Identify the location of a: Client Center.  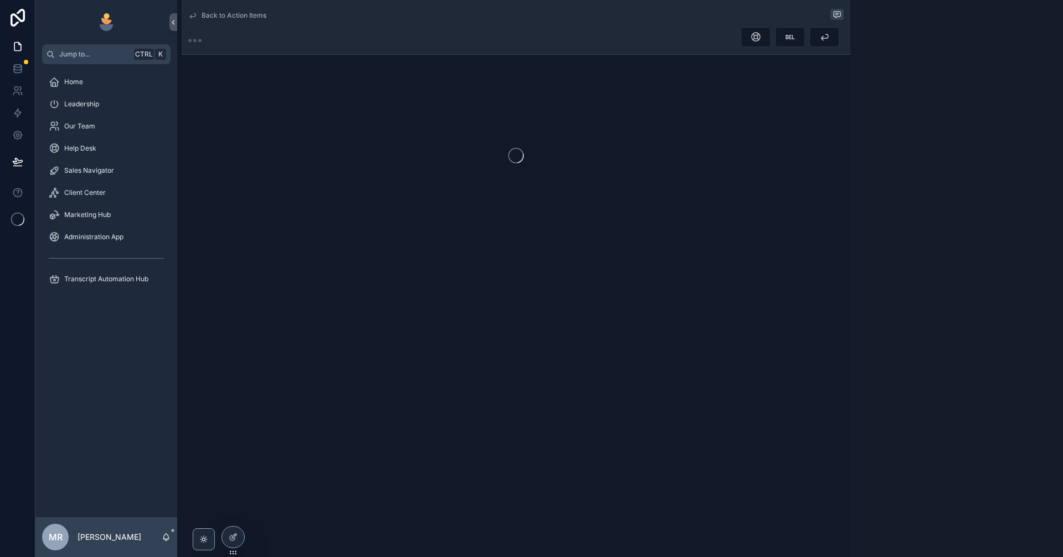
(106, 193).